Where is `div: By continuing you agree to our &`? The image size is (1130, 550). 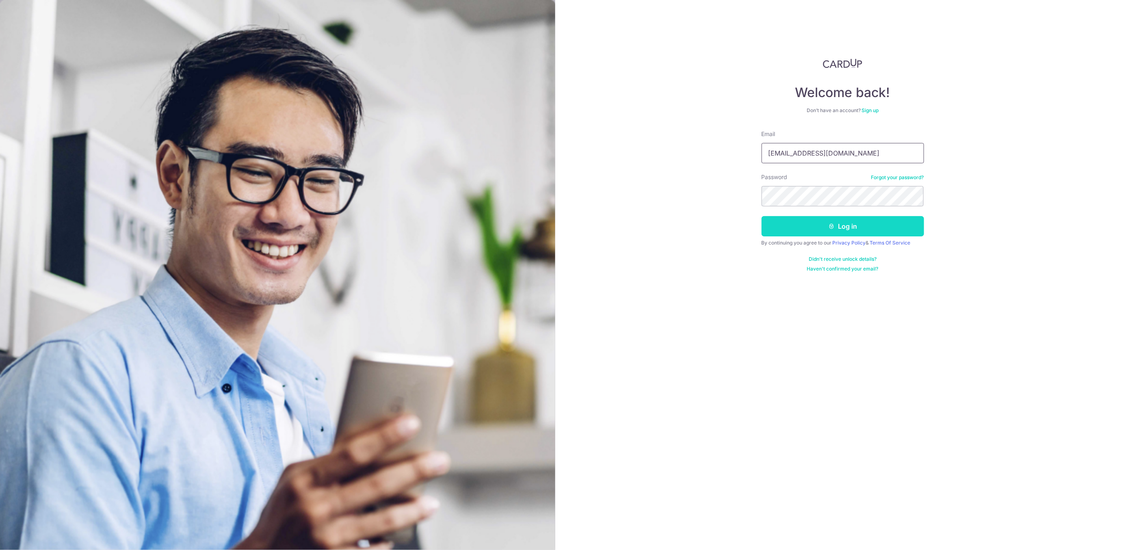
div: By continuing you agree to our & is located at coordinates (843, 243).